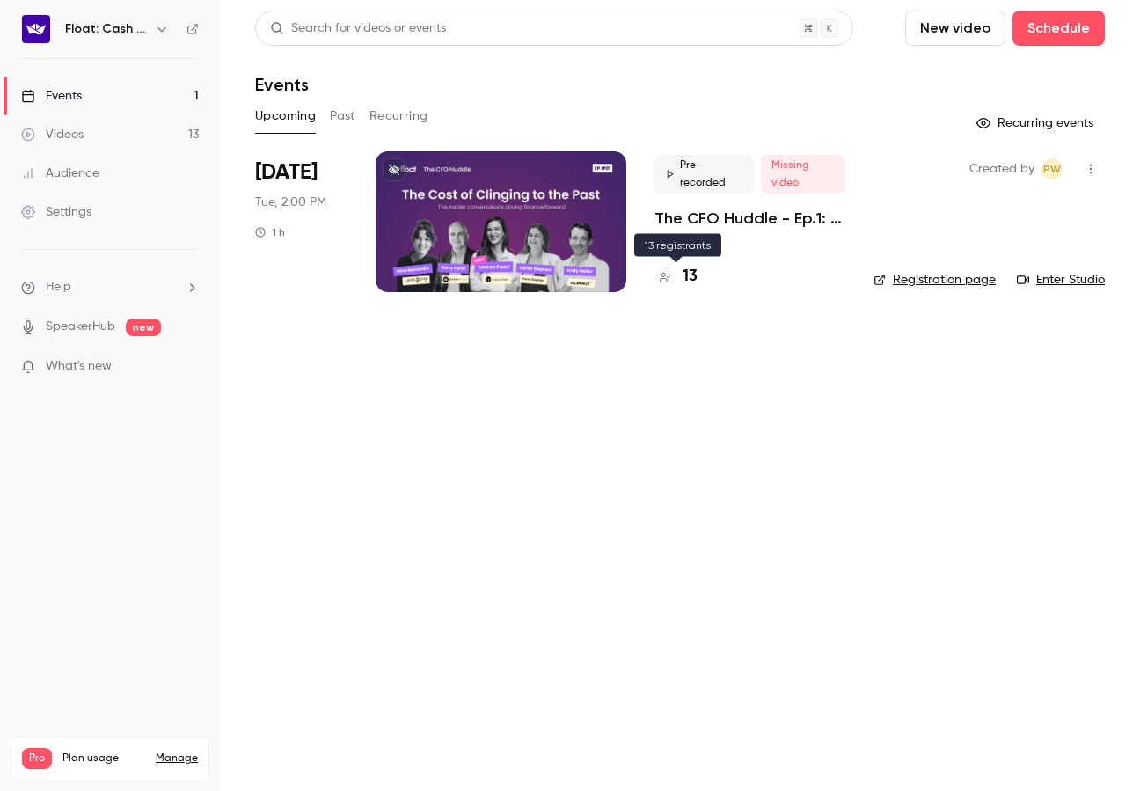  What do you see at coordinates (803, 174) in the screenshot?
I see `span: Missing video` at bounding box center [803, 174].